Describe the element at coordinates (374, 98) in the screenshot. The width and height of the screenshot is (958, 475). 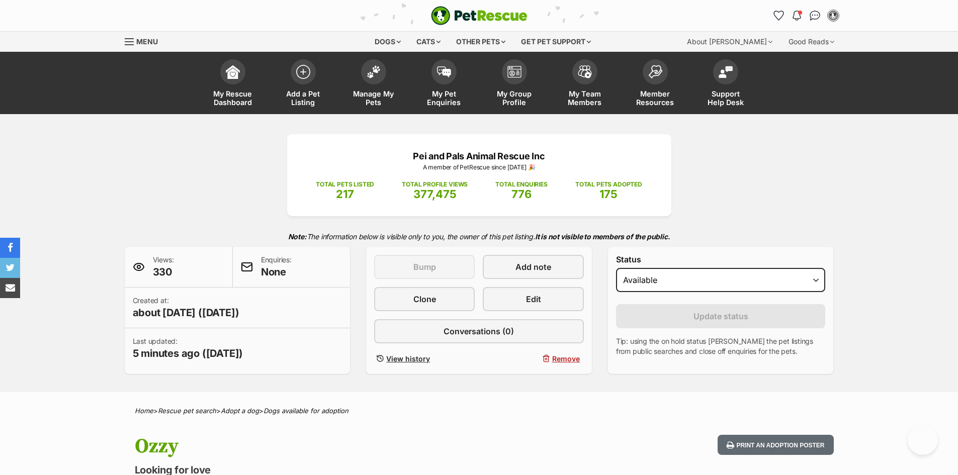
I see `span: Manage My Pets` at that location.